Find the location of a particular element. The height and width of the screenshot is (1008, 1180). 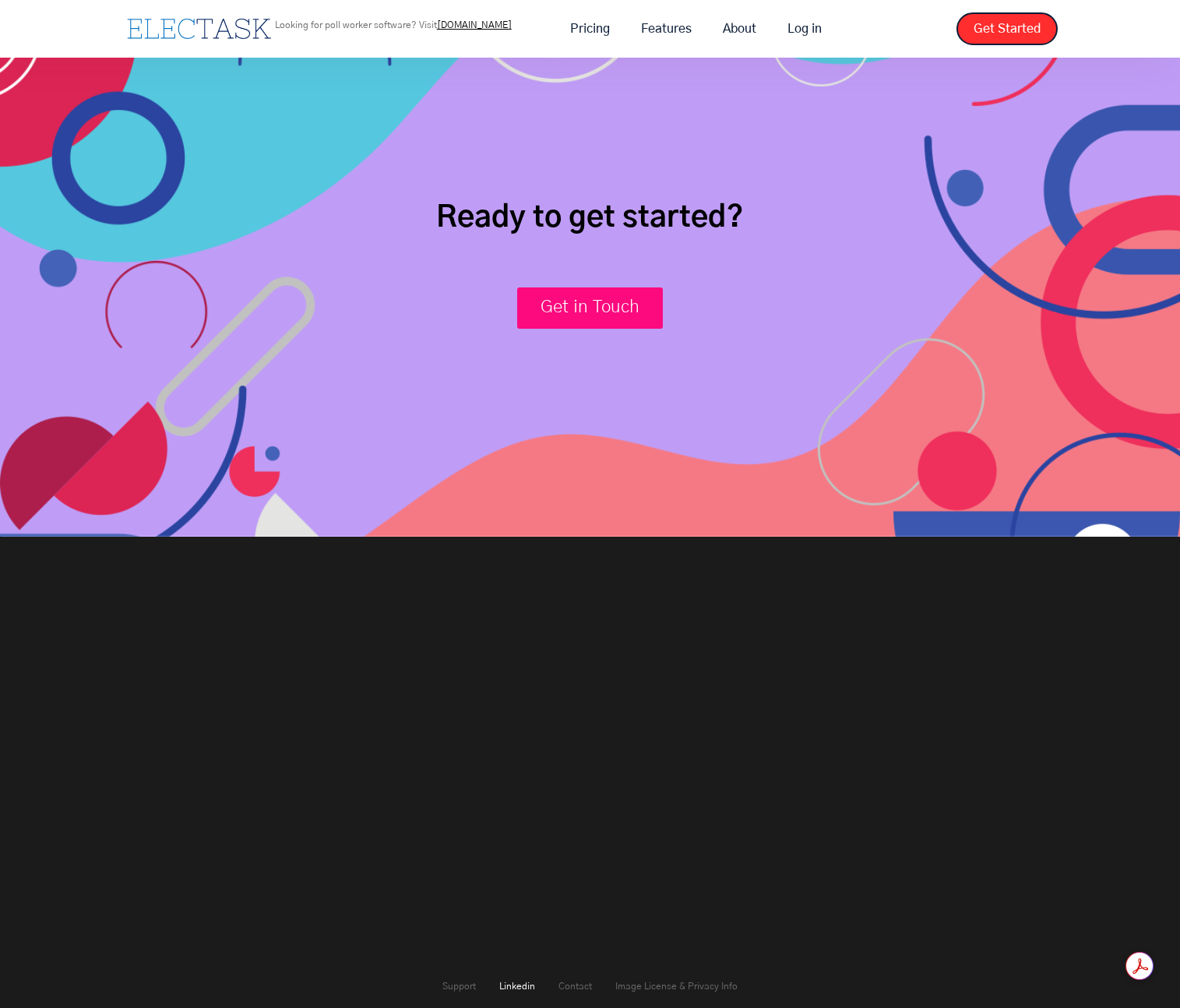

a: Contact is located at coordinates (575, 986).